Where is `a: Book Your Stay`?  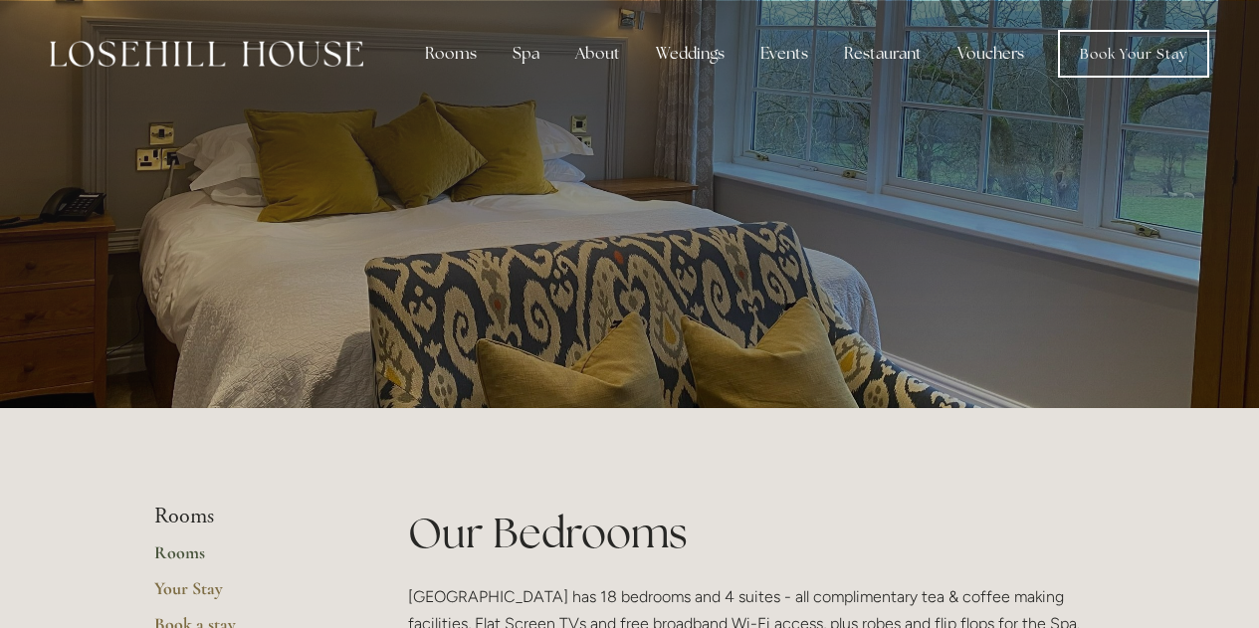 a: Book Your Stay is located at coordinates (1133, 54).